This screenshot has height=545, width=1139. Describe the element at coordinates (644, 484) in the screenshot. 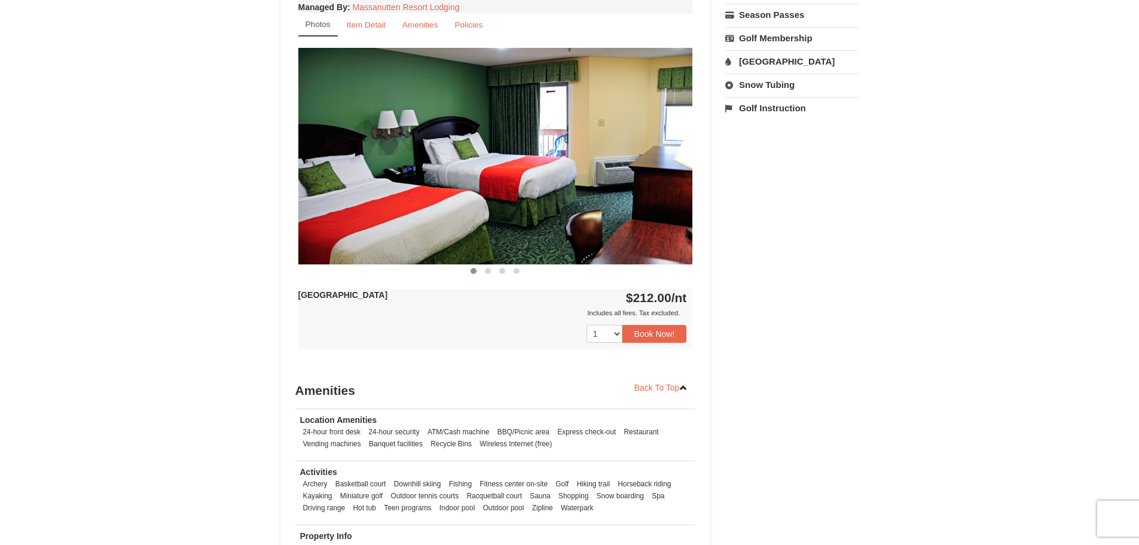

I see `li: Horseback riding` at that location.